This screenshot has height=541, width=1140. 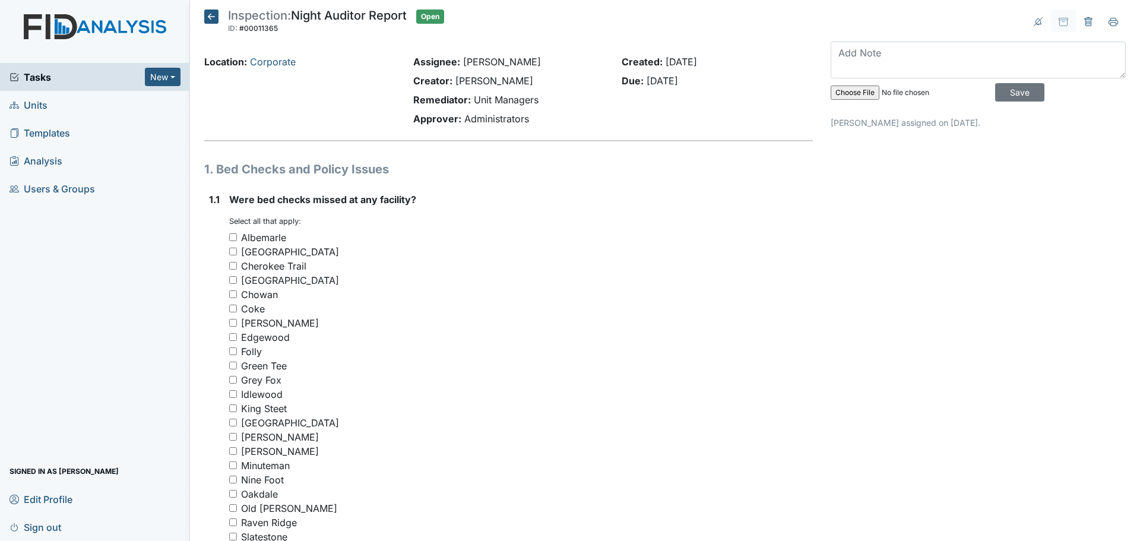 What do you see at coordinates (496, 119) in the screenshot?
I see `span: Administrators` at bounding box center [496, 119].